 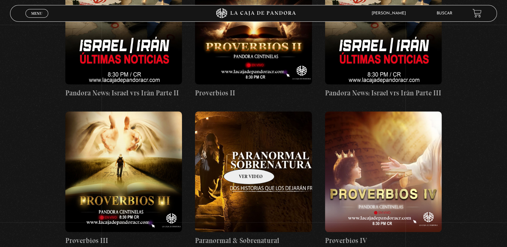 I want to click on h4: Paranormal & Sobrenatural, so click(x=253, y=241).